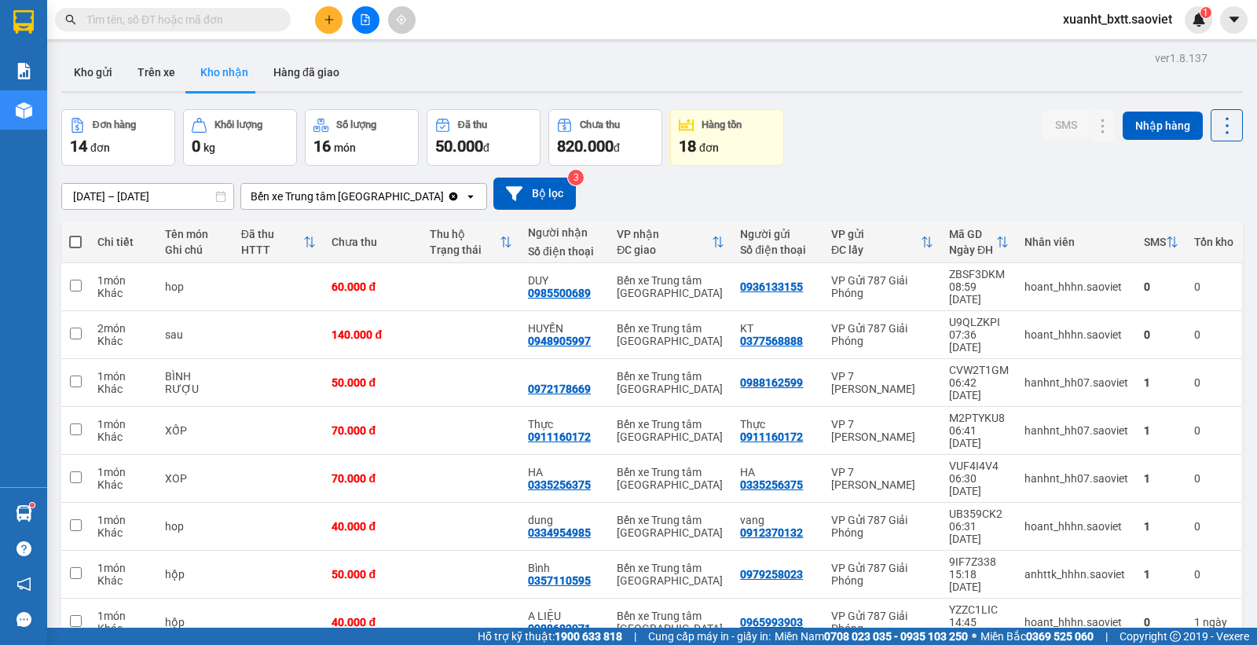 The width and height of the screenshot is (1257, 645). I want to click on span: ngày, so click(1214, 622).